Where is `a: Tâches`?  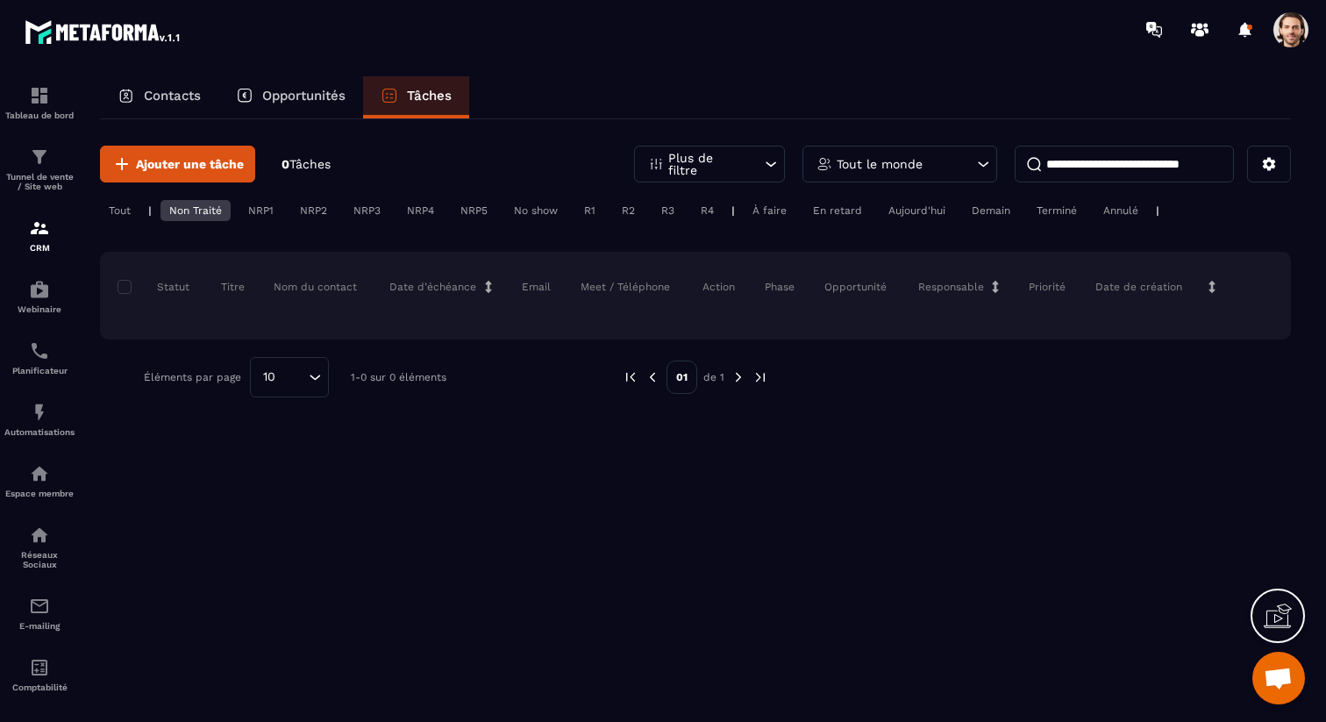
a: Tâches is located at coordinates (416, 97).